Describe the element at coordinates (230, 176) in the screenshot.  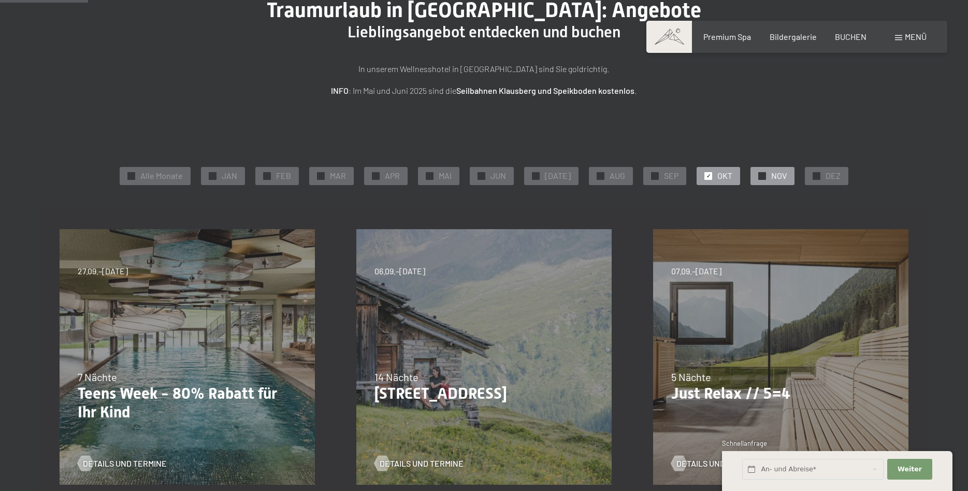
I see `span: JAN` at that location.